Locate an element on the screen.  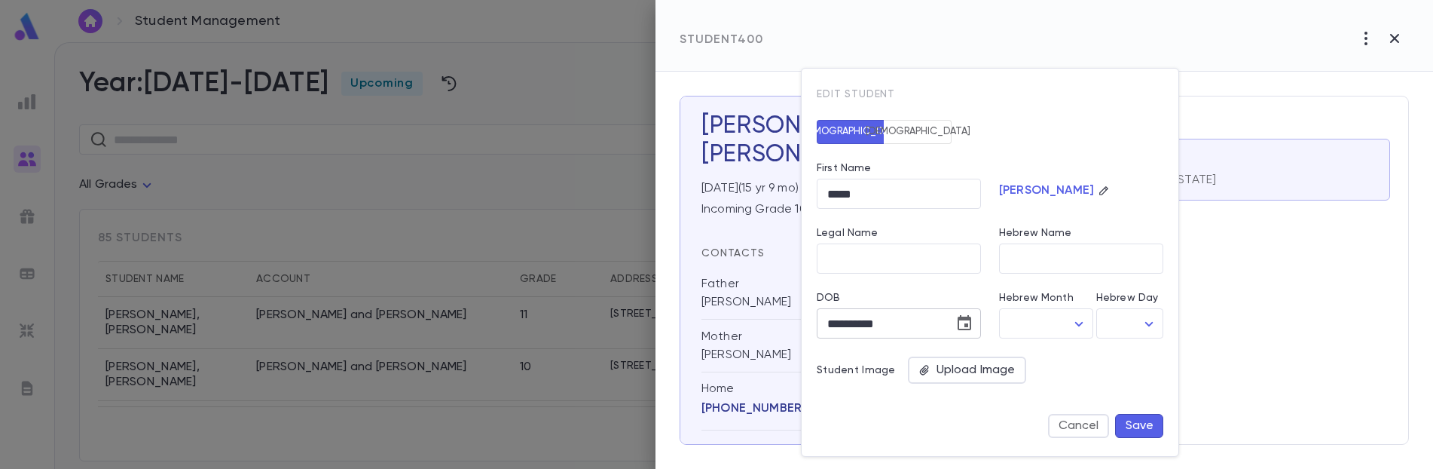
label: DOB is located at coordinates (899, 298).